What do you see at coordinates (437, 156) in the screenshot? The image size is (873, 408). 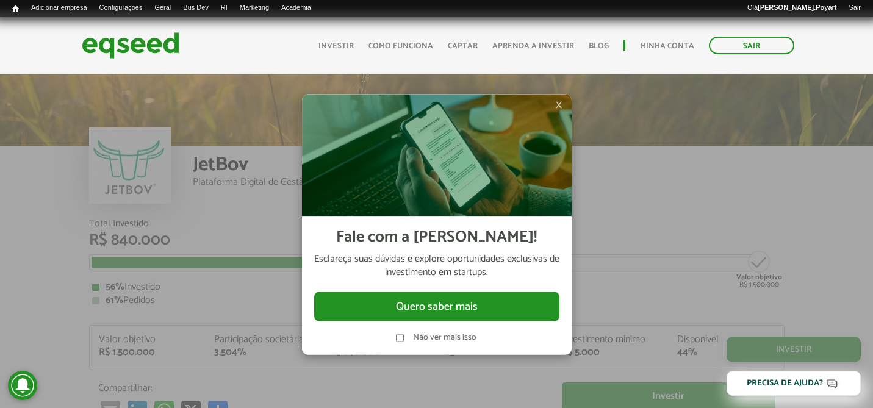 I see `img: Imagem celular` at bounding box center [437, 156].